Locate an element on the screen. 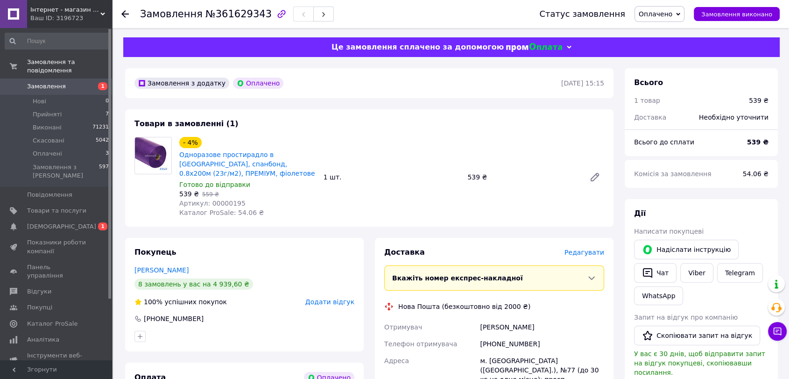 The height and width of the screenshot is (379, 789). span: Телефон отримувача is located at coordinates (421, 344).